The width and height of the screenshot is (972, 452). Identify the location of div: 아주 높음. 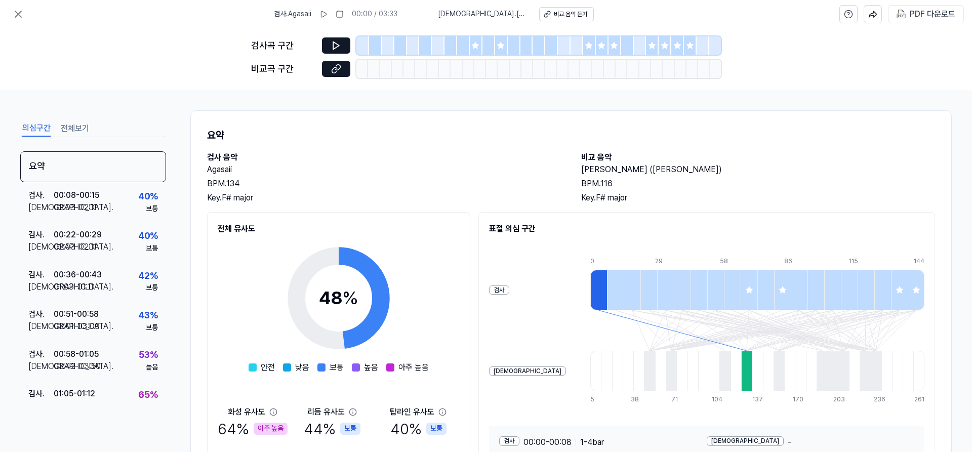
(270, 429).